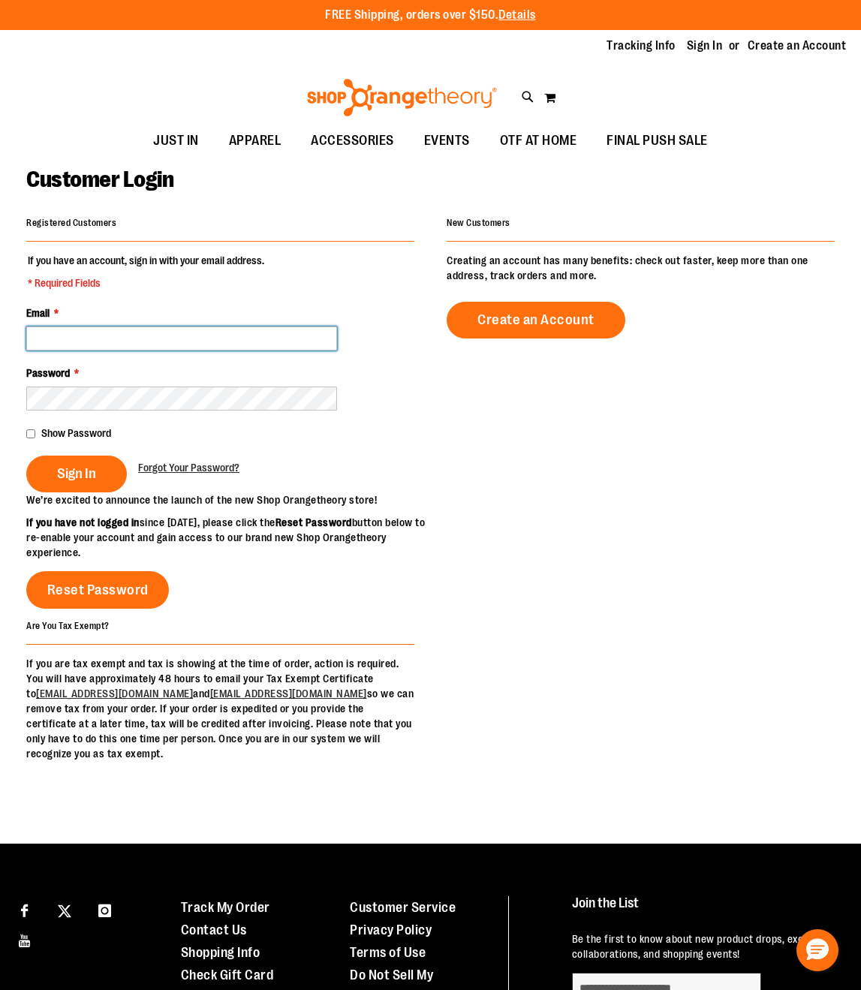 This screenshot has height=990, width=861. Describe the element at coordinates (76, 433) in the screenshot. I see `span: Show Password` at that location.